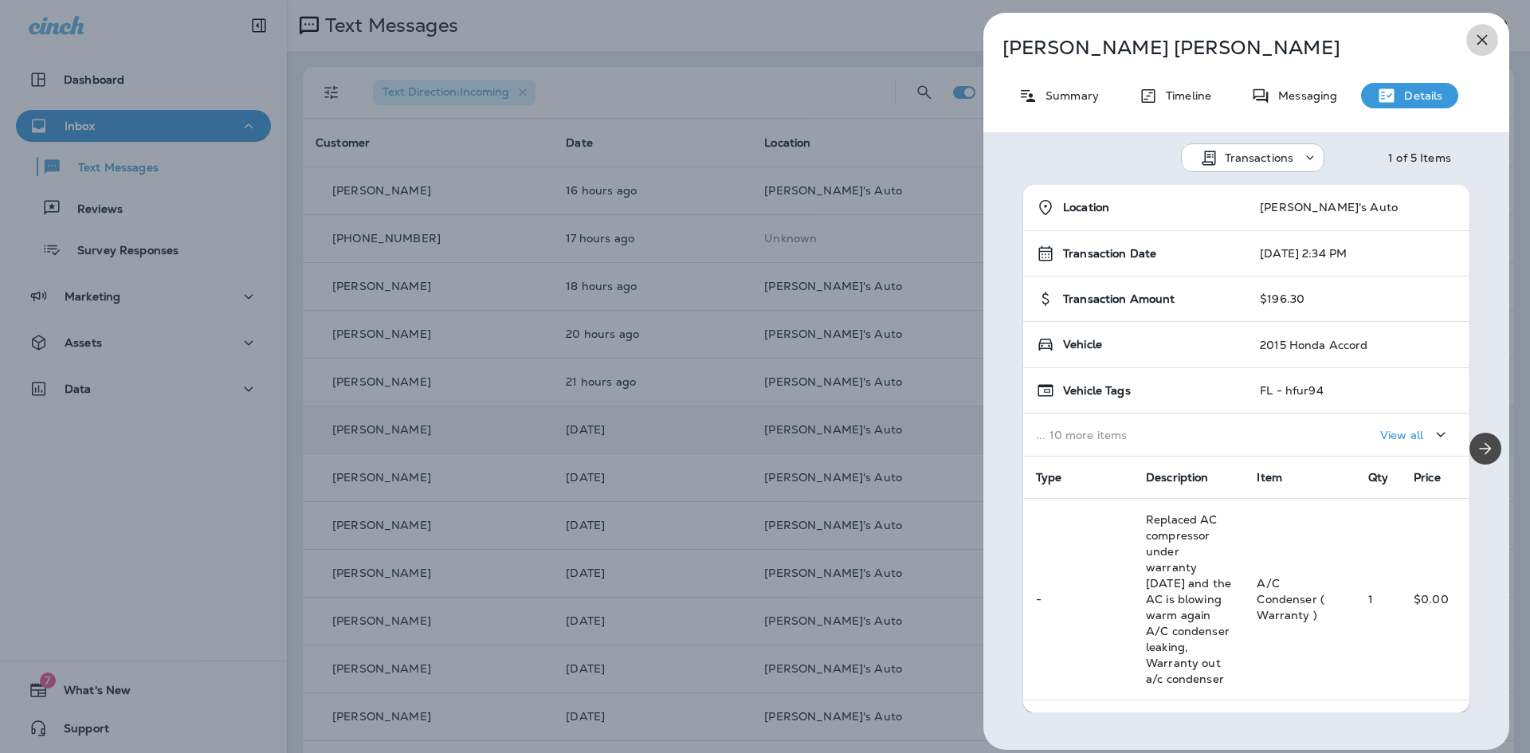 The height and width of the screenshot is (753, 1530). I want to click on span: Transaction Date, so click(1109, 253).